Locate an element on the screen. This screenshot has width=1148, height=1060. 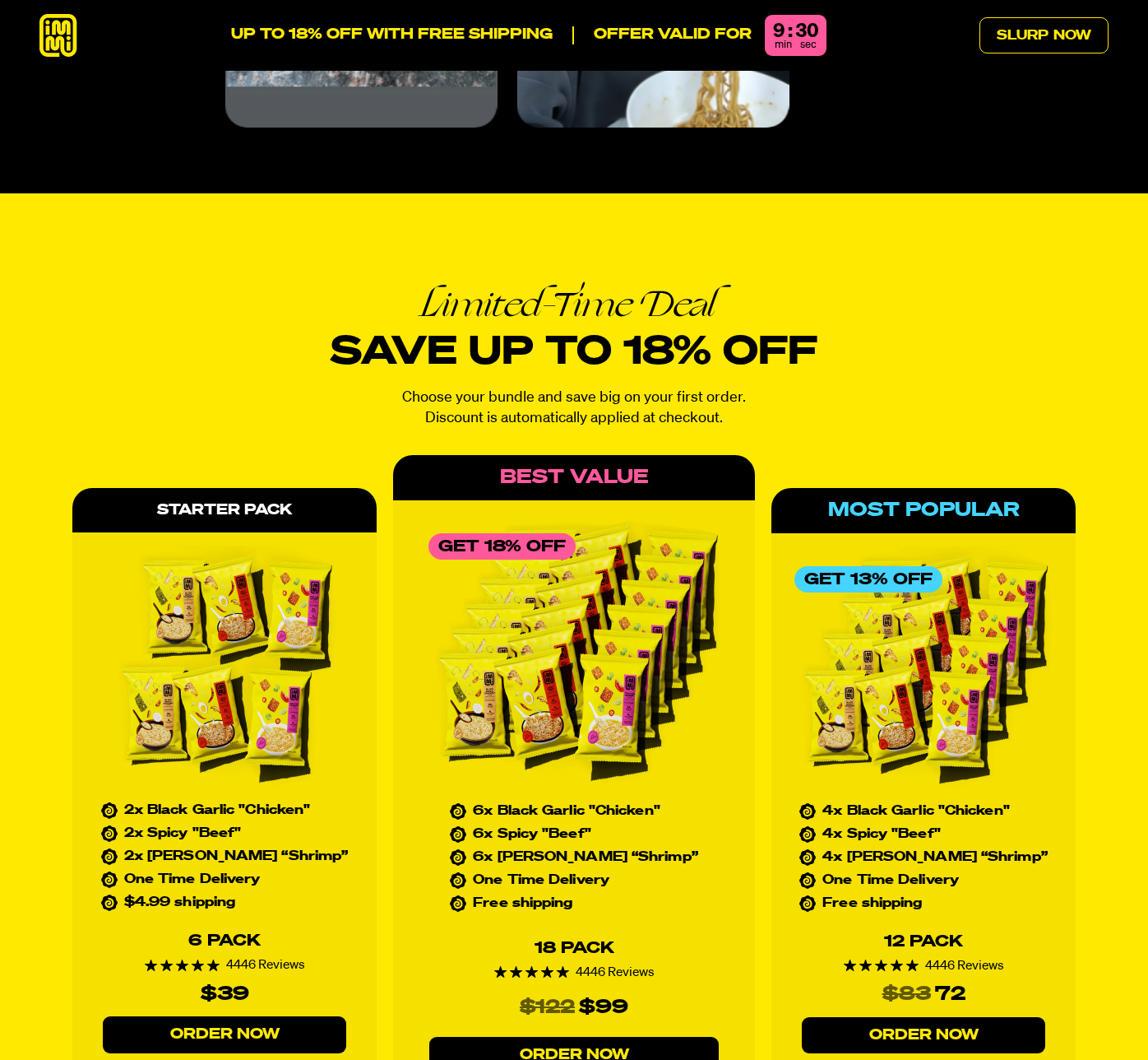
p: UP TO 18% OFF WITH FREE SHIPPING is located at coordinates (391, 35).